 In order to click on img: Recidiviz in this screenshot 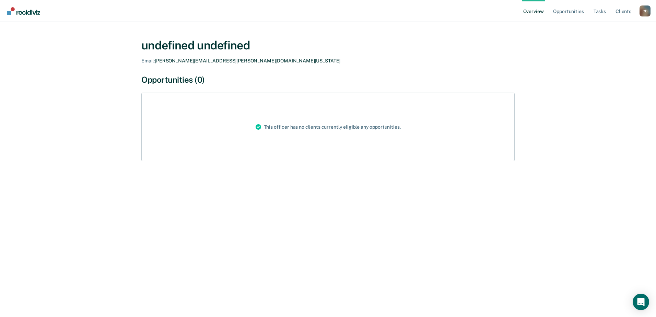, I will do `click(24, 11)`.